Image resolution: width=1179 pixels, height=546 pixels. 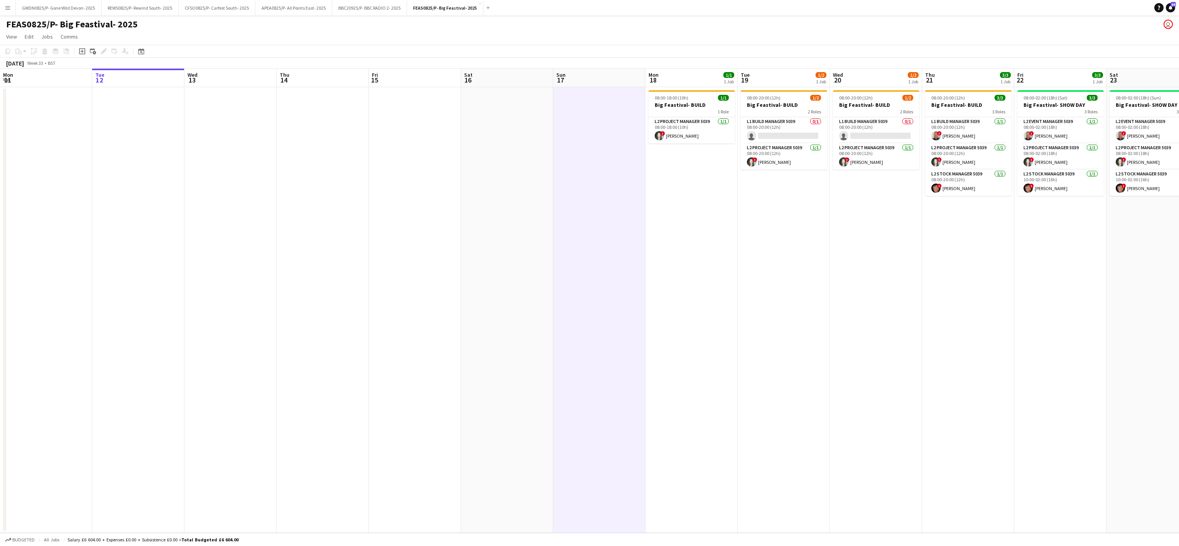 I want to click on button: REWS0825/P- Rewind South- 2025, so click(x=140, y=8).